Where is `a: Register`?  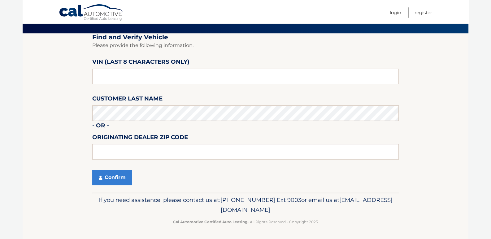 a: Register is located at coordinates (423, 12).